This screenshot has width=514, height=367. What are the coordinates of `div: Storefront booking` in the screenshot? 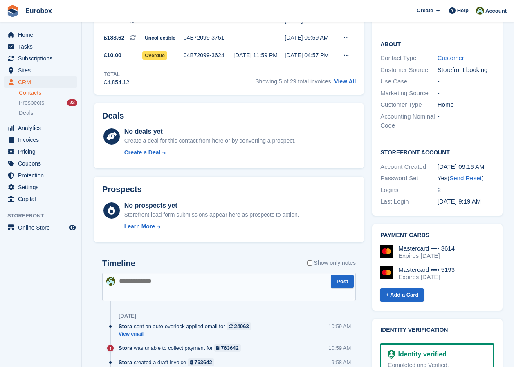 It's located at (466, 70).